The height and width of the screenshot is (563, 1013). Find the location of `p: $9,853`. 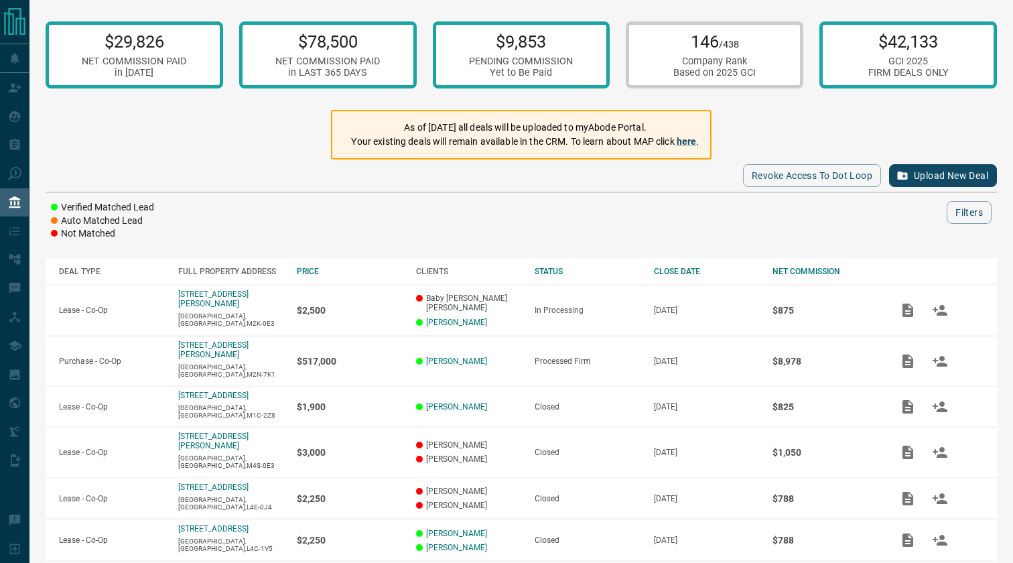

p: $9,853 is located at coordinates (520, 42).